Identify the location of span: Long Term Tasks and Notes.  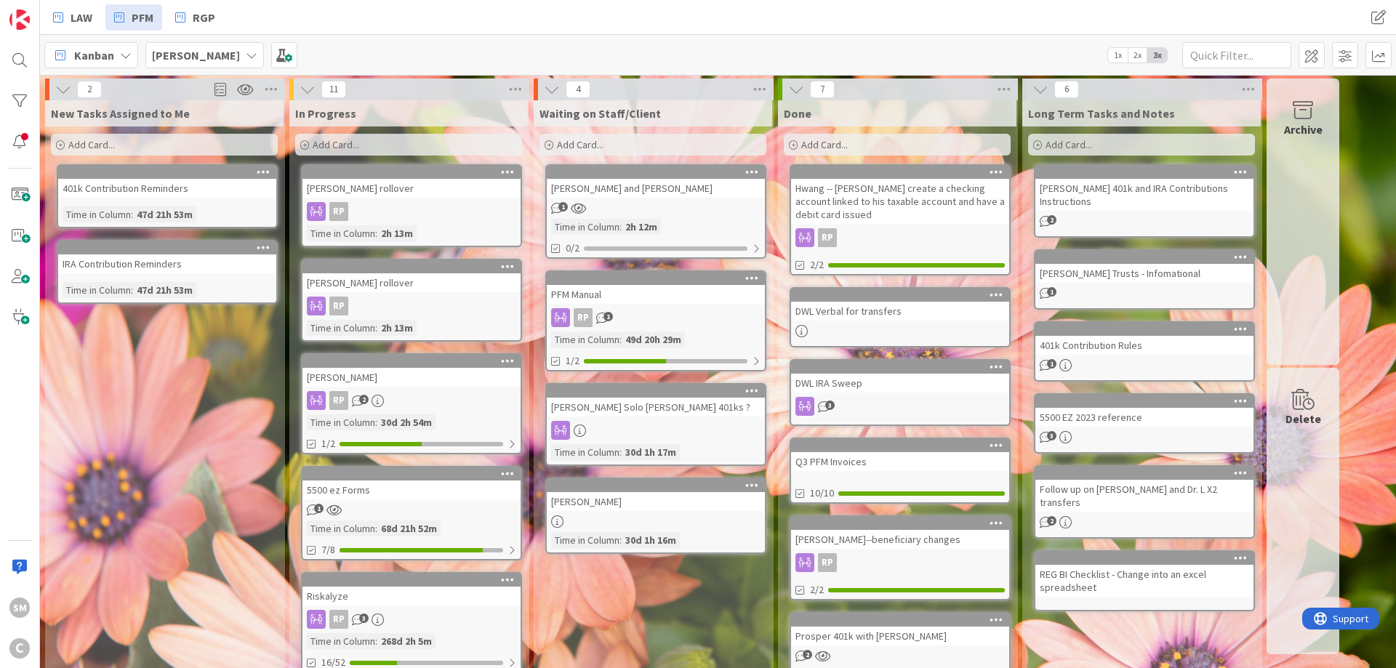
(1102, 113).